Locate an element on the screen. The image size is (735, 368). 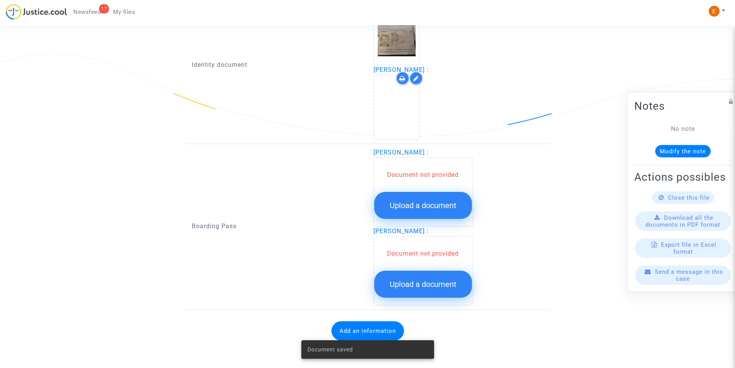
span: Document saved is located at coordinates (330, 349).